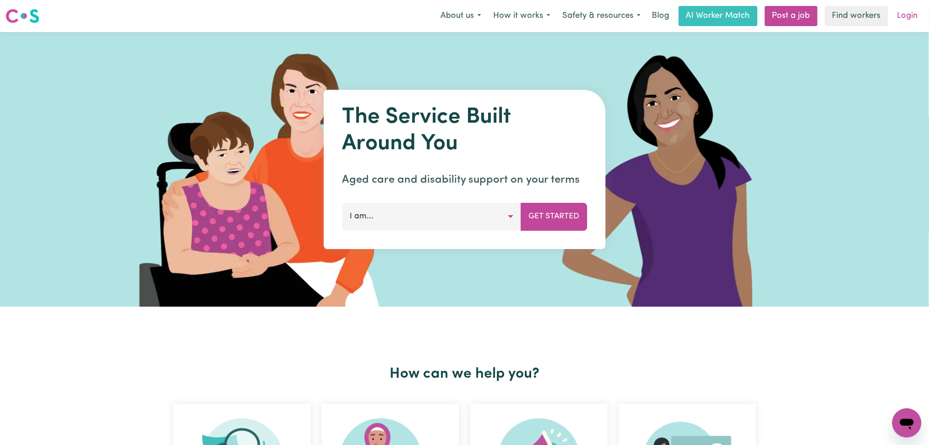 The image size is (929, 445). I want to click on button: About us, so click(461, 16).